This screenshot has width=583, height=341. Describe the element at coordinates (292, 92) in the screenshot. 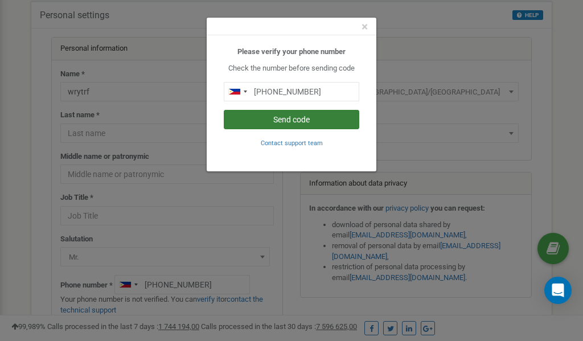

I see `input: 0905 123 4567` at that location.